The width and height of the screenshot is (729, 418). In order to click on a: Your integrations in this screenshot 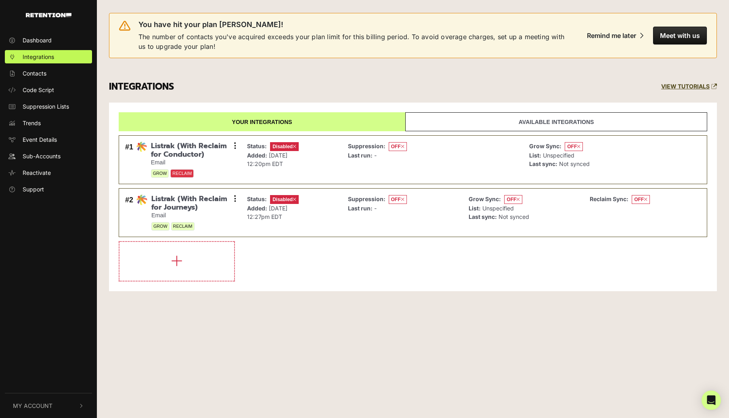, I will do `click(262, 122)`.